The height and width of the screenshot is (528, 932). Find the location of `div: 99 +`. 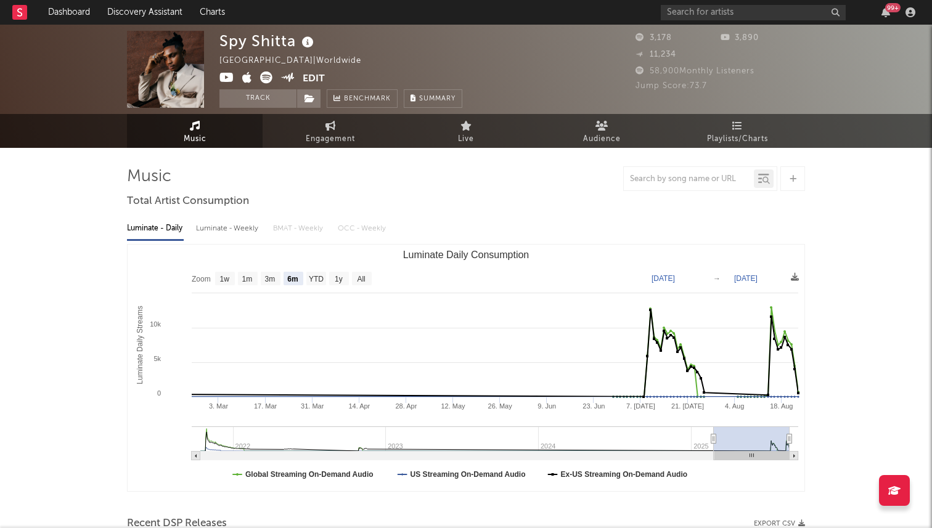

div: 99 + is located at coordinates (893, 7).